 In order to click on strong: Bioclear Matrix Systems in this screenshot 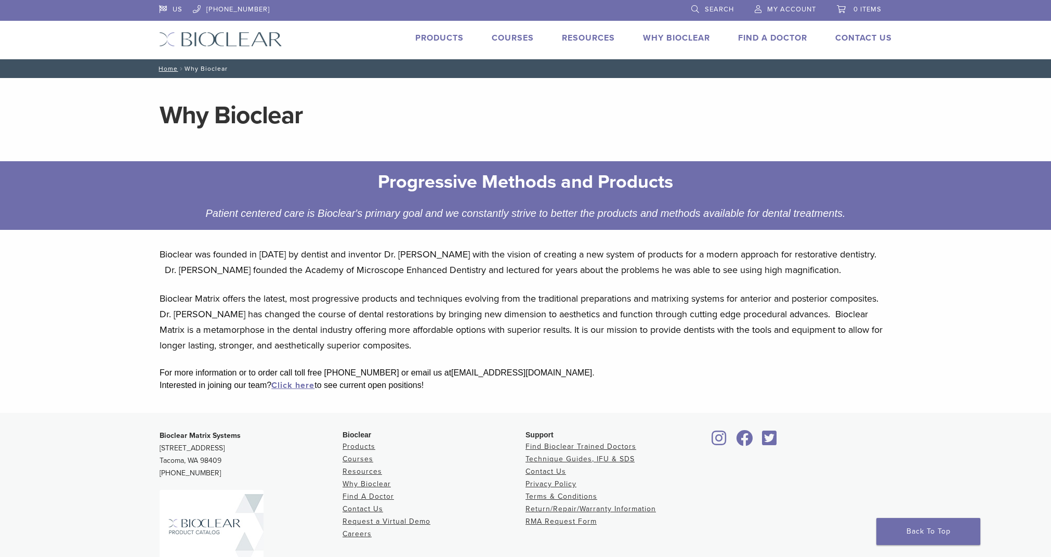, I will do `click(200, 435)`.